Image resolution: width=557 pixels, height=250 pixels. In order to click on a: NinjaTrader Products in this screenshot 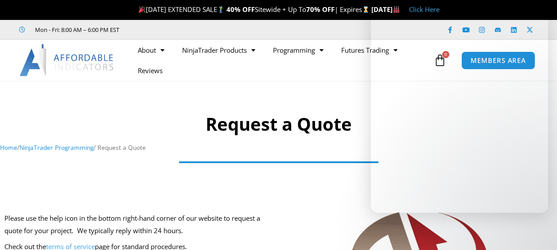, I will do `click(218, 50)`.